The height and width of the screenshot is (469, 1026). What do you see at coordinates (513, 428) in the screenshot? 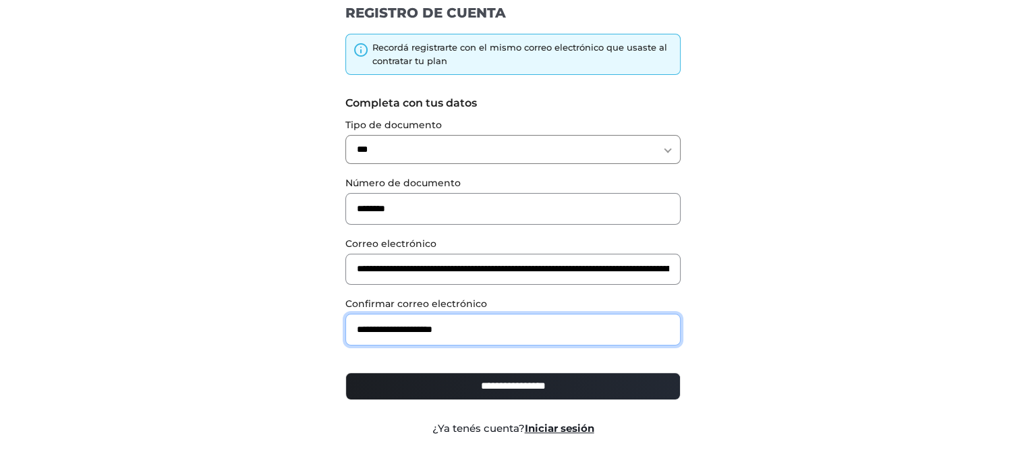
I see `div: ¿Ya tenés cuenta?` at bounding box center [513, 428].